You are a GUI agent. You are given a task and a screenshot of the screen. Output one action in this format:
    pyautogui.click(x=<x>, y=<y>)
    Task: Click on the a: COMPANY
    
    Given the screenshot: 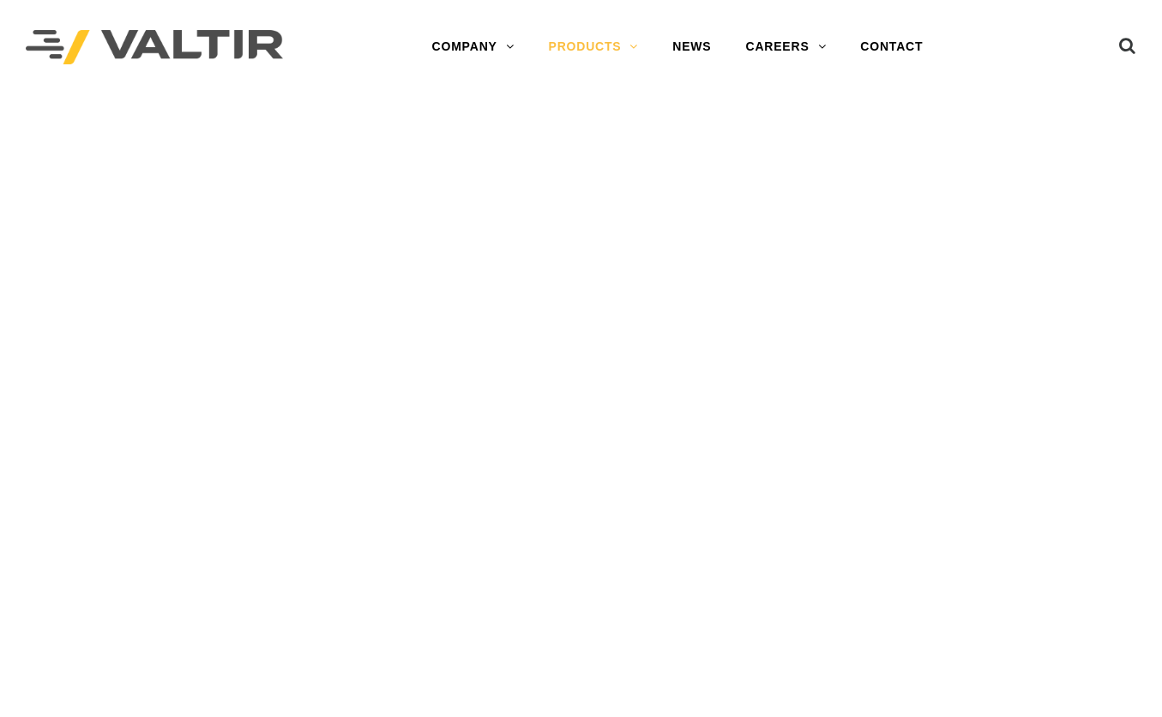 What is the action you would take?
    pyautogui.click(x=473, y=47)
    